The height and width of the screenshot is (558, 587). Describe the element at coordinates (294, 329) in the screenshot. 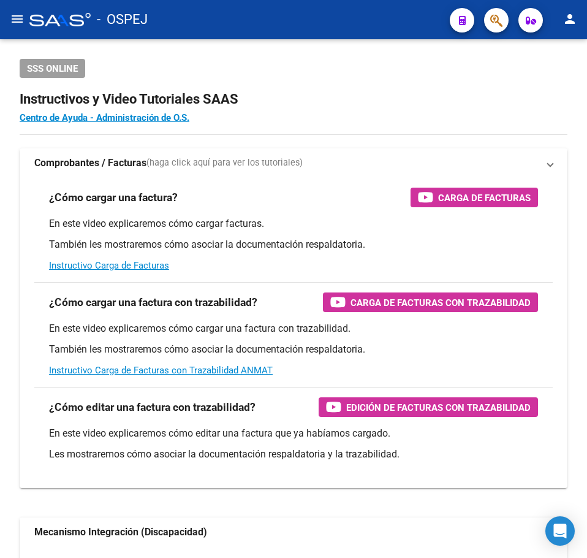

I see `p: En este video explicaremos cómo cargar una factura con trazabilidad.` at that location.